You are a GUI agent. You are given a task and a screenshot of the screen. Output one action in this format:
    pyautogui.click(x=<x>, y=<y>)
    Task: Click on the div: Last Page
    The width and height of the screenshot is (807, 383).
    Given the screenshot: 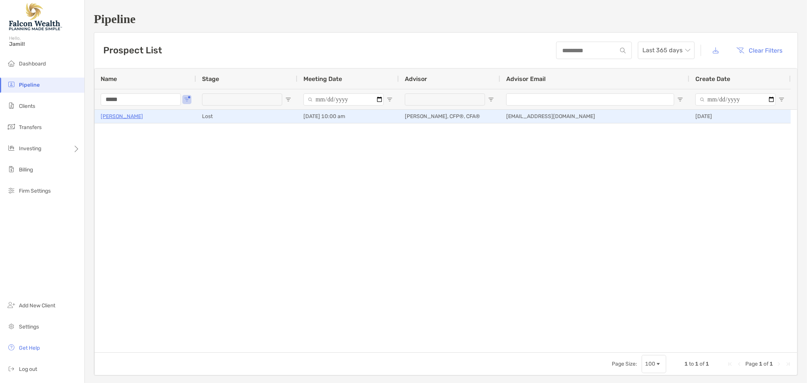 What is the action you would take?
    pyautogui.click(x=788, y=364)
    